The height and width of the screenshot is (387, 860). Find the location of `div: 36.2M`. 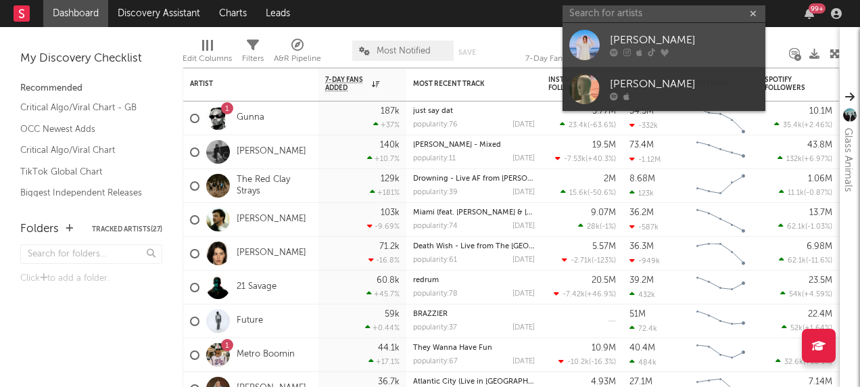

div: 36.2M is located at coordinates (642, 212).